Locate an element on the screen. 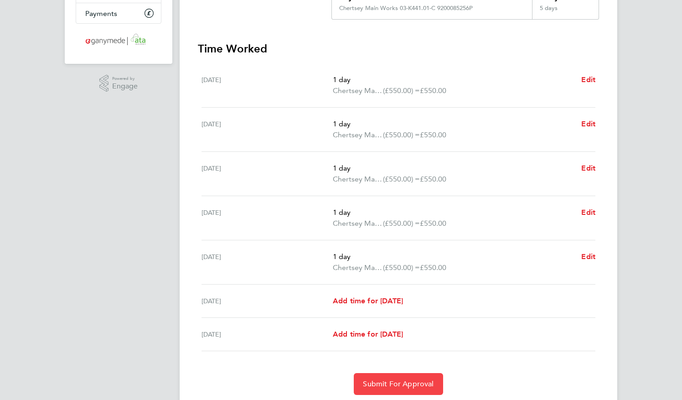  span: Engage is located at coordinates (125, 86).